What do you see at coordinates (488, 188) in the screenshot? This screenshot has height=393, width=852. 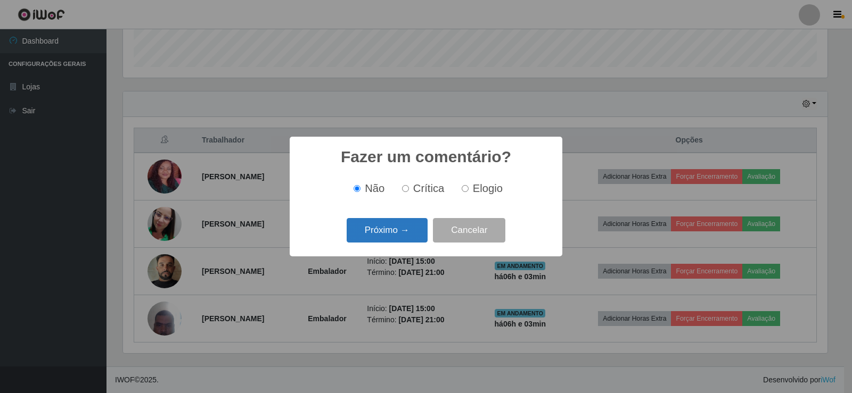 I see `span: Elogio` at bounding box center [488, 188].